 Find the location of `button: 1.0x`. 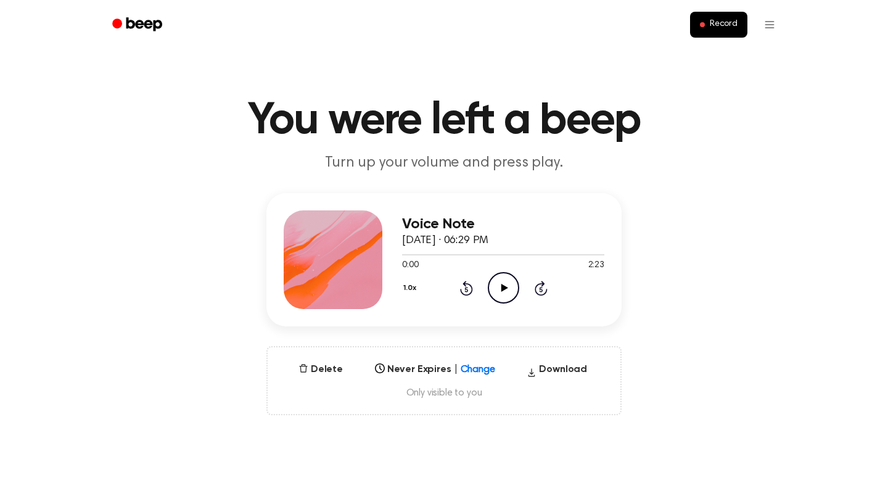

button: 1.0x is located at coordinates (412, 288).